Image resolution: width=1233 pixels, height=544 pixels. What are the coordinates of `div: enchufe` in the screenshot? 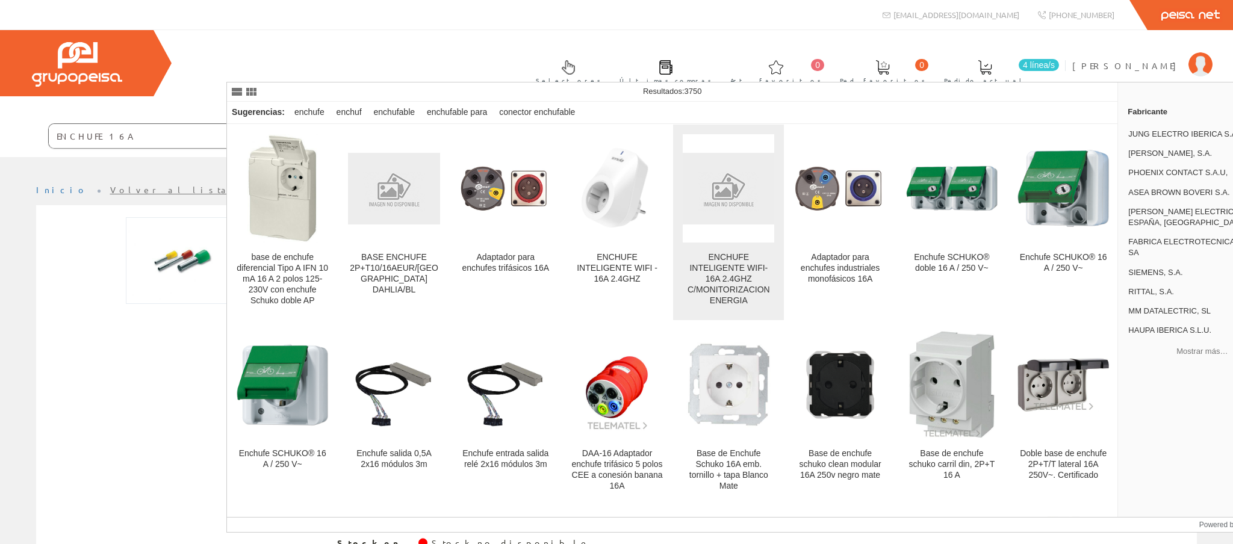 It's located at (309, 113).